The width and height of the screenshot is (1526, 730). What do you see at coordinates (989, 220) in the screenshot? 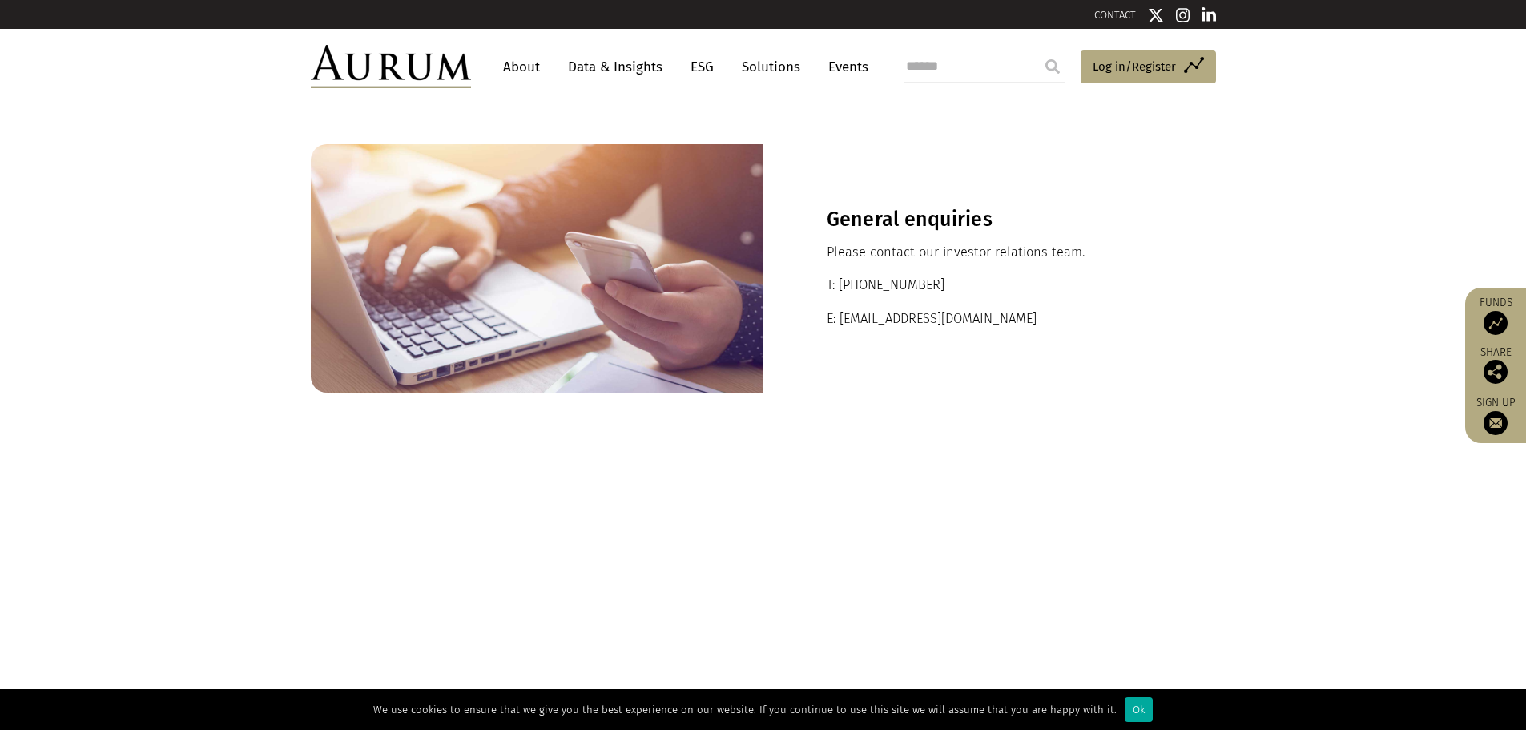
I see `h3: General enquiries` at bounding box center [989, 220].